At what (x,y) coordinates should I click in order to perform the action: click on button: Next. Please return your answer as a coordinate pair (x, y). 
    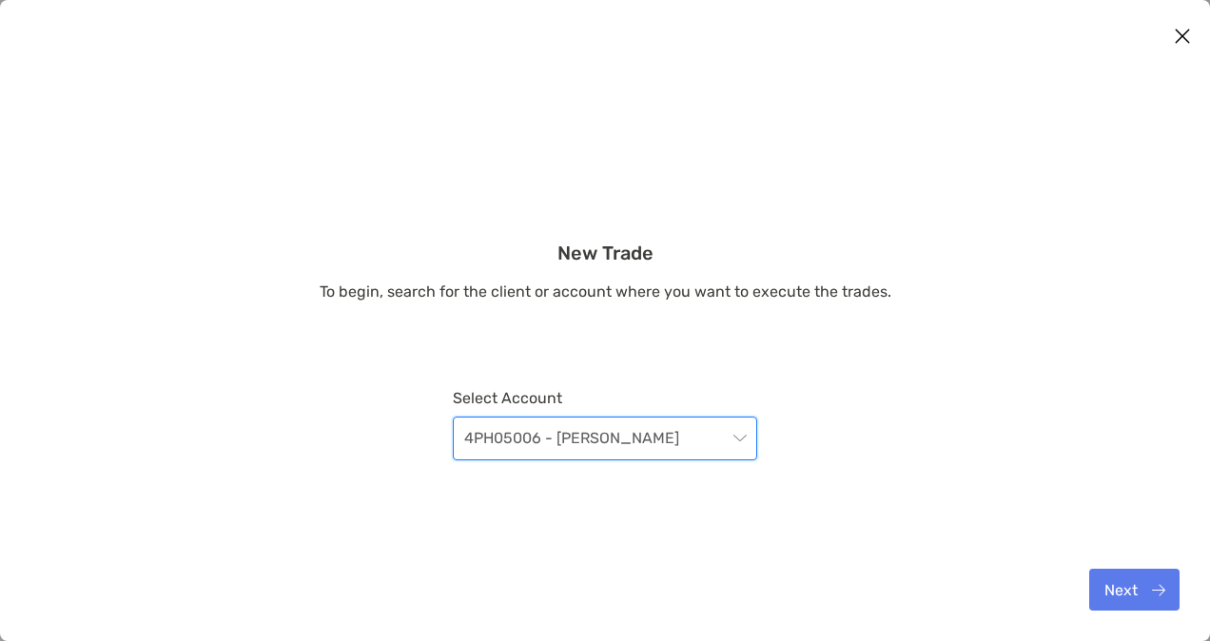
    Looking at the image, I should click on (1134, 590).